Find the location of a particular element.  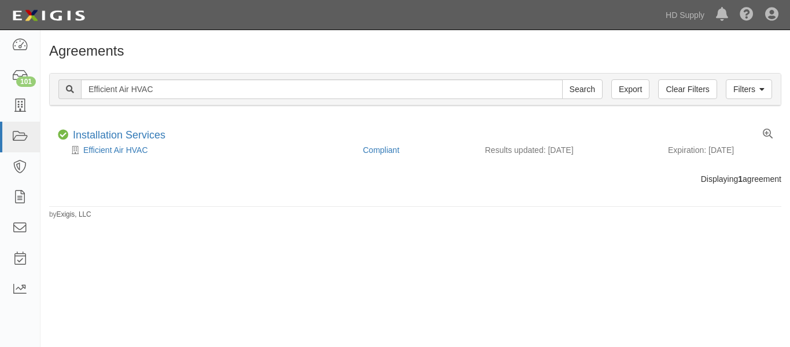

a: Exigis, LLC is located at coordinates (74, 214).